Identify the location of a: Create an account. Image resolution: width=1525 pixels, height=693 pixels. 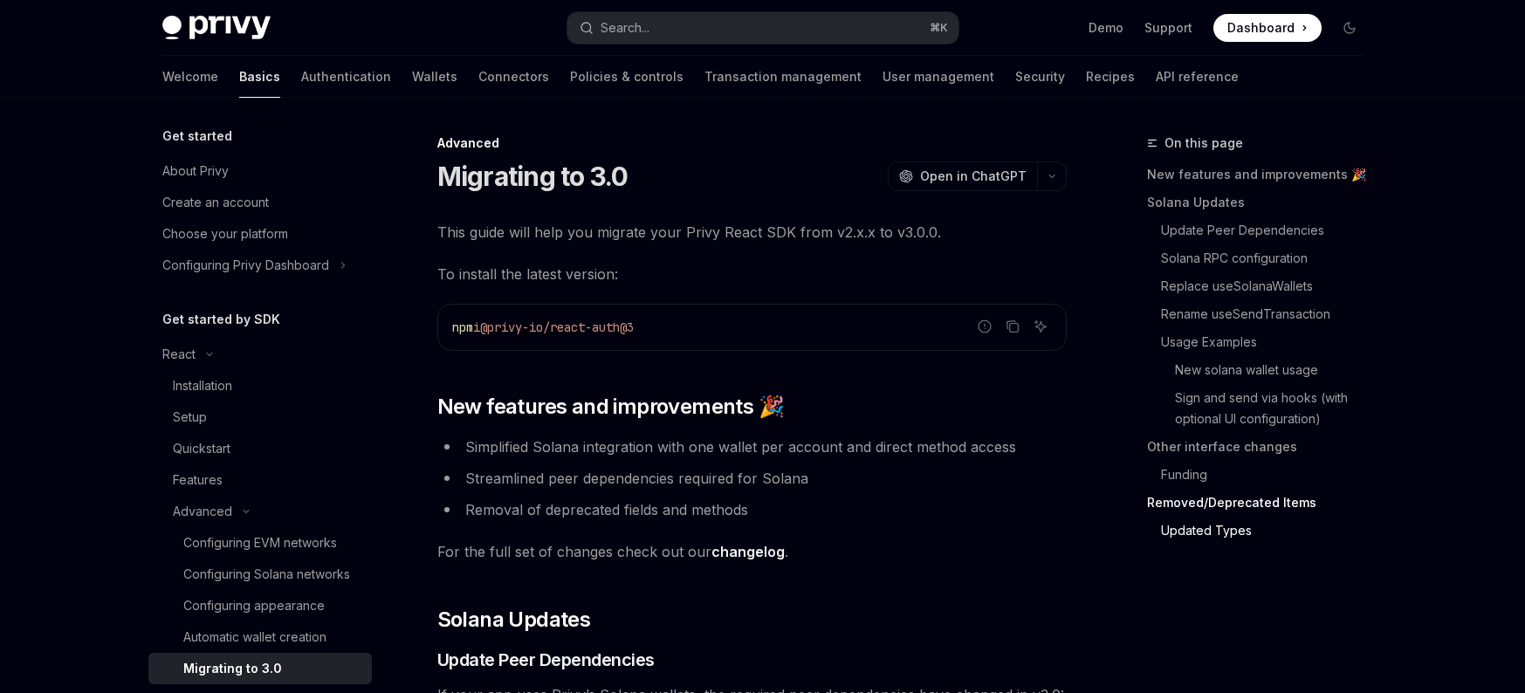
(260, 203).